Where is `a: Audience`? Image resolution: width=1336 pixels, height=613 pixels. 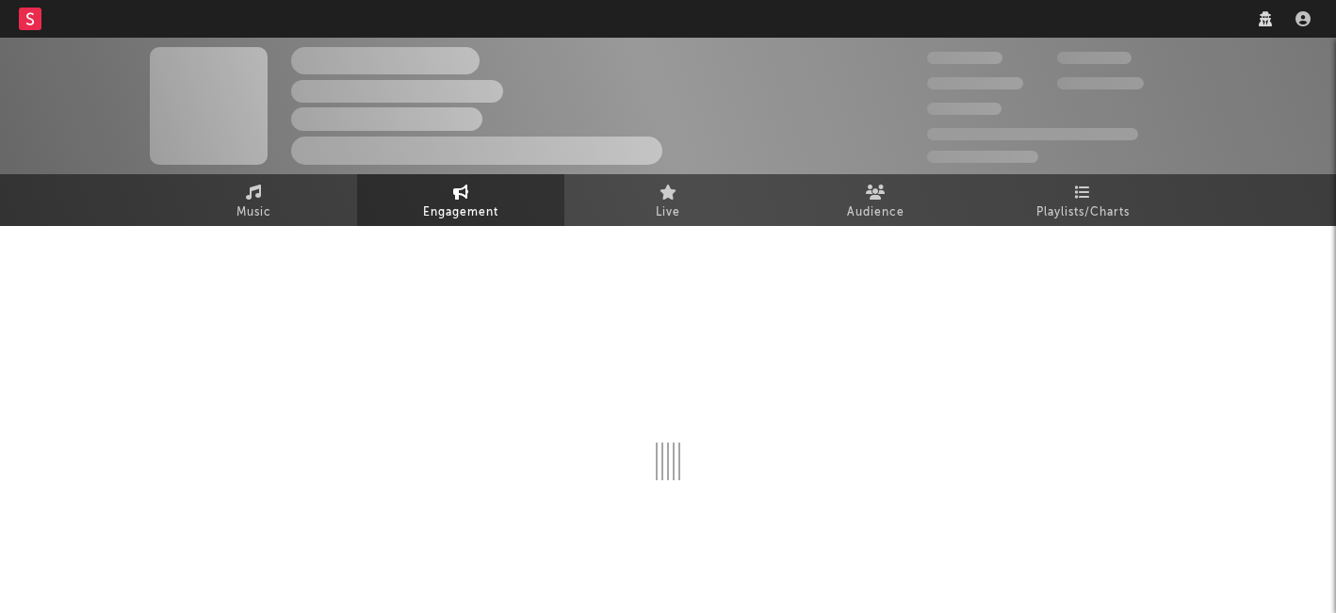 a: Audience is located at coordinates (875, 200).